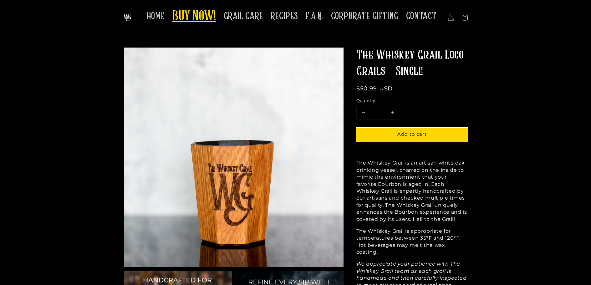 The height and width of the screenshot is (285, 591). What do you see at coordinates (285, 16) in the screenshot?
I see `span: RECIPES` at bounding box center [285, 16].